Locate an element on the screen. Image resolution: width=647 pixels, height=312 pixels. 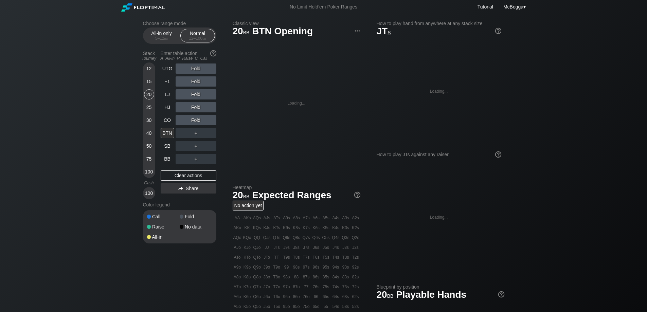
div: 54s is located at coordinates (336, 307).